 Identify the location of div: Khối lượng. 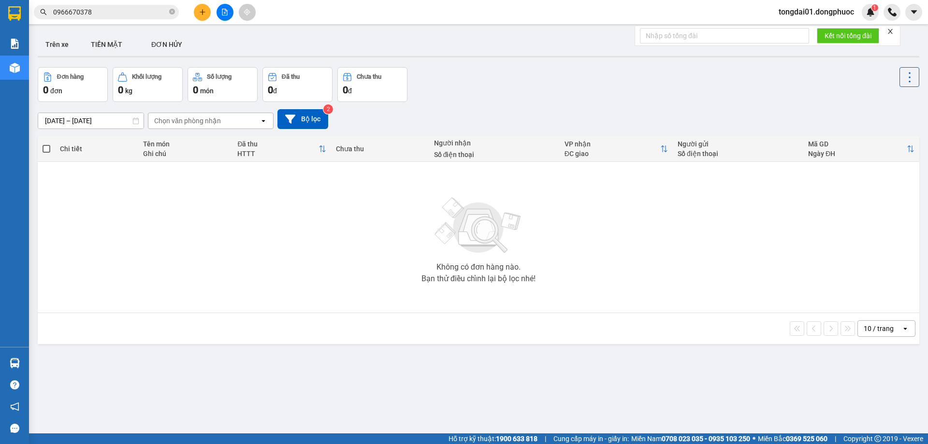
(146, 77).